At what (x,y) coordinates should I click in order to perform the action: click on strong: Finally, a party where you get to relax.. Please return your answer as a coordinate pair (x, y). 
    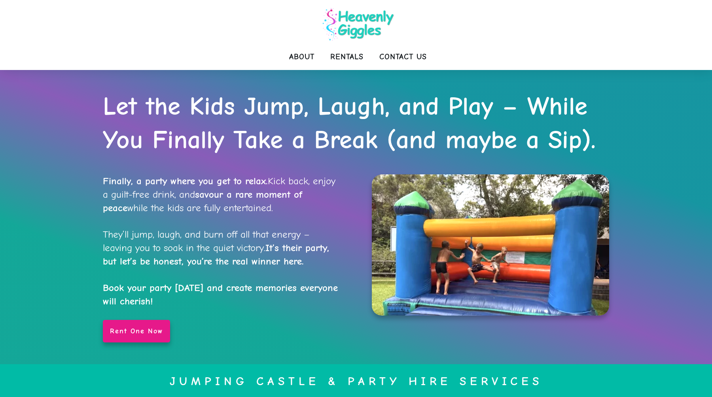
    Looking at the image, I should click on (185, 181).